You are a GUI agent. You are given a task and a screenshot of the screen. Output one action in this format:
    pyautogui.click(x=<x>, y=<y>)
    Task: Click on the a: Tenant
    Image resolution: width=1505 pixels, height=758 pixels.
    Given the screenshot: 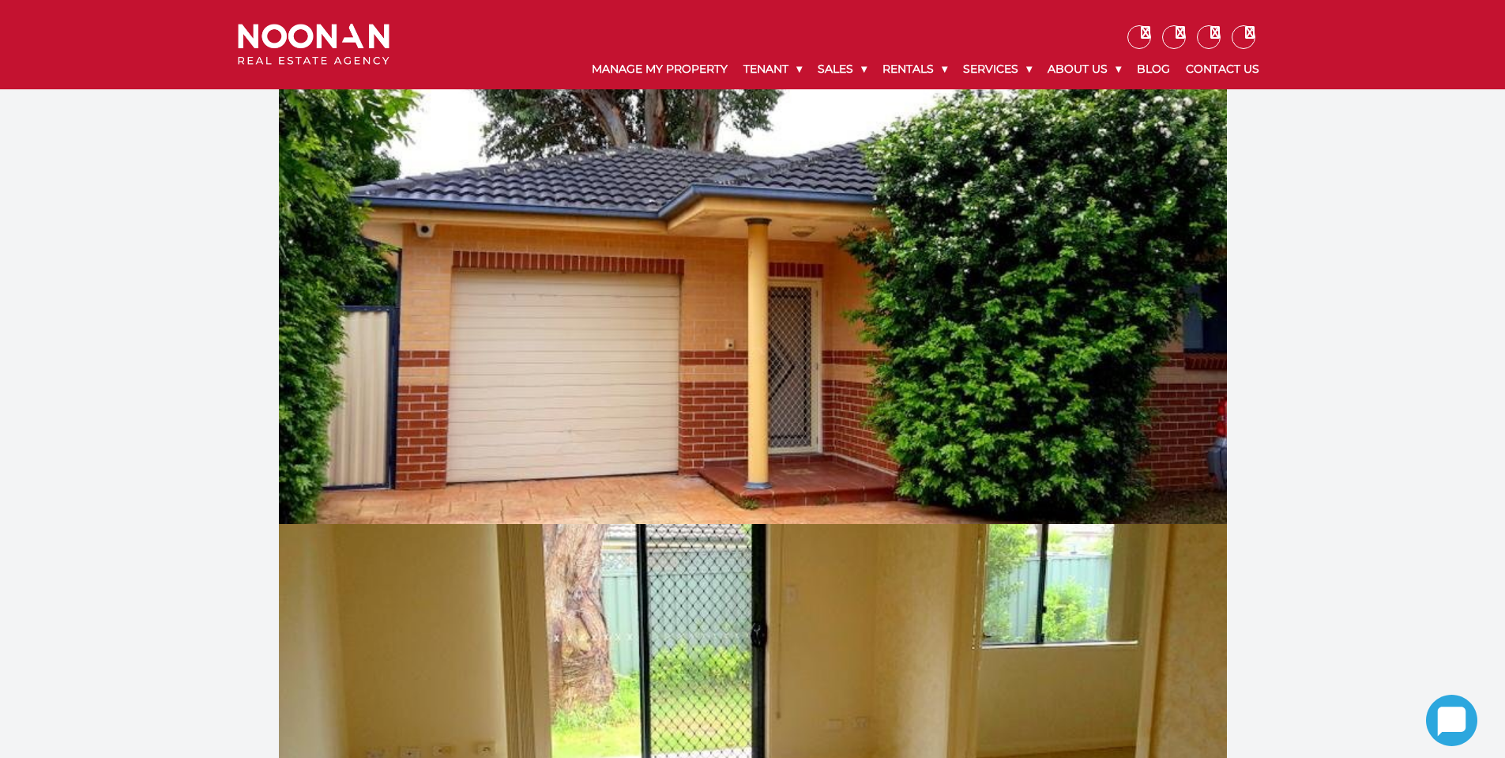 What is the action you would take?
    pyautogui.click(x=773, y=69)
    